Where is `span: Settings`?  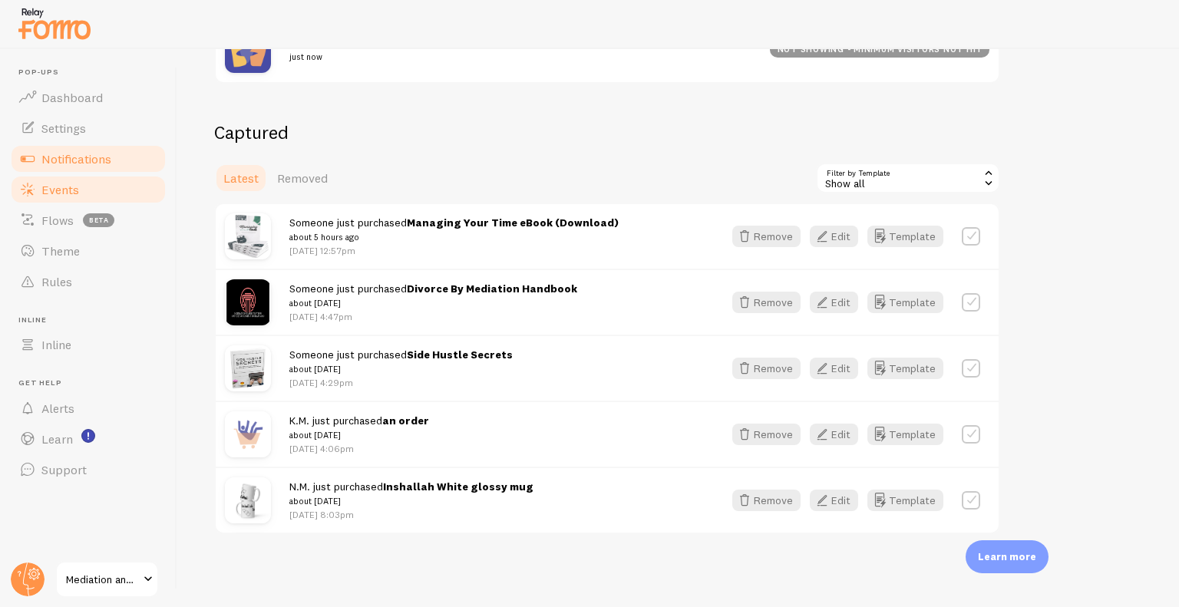 span: Settings is located at coordinates (64, 128).